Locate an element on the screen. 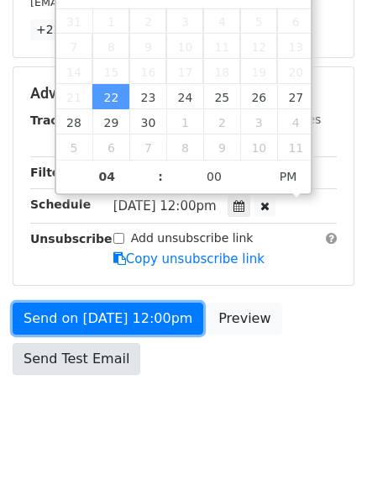  strong: Filters is located at coordinates (51, 172).